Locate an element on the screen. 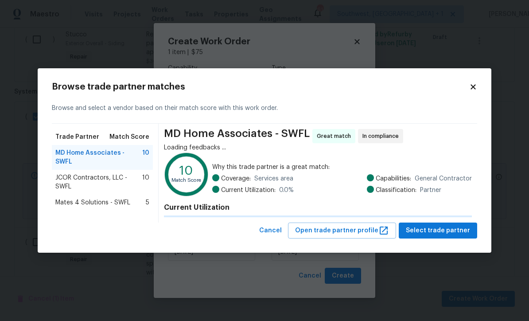 The image size is (529, 321). div: Loading feedbacks ... is located at coordinates (318, 148).